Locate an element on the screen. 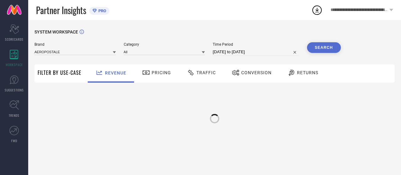 The image size is (401, 175). div: Open download list is located at coordinates (317, 10).